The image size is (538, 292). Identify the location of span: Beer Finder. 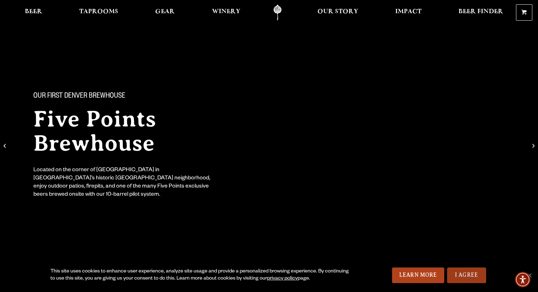
(481, 12).